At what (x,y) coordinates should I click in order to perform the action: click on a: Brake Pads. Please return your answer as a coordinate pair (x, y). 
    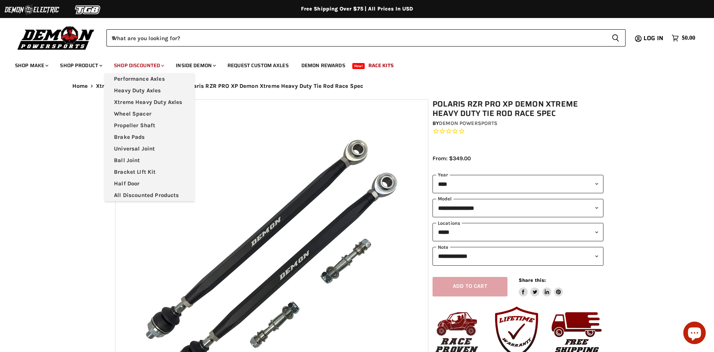
    Looking at the image, I should click on (150, 137).